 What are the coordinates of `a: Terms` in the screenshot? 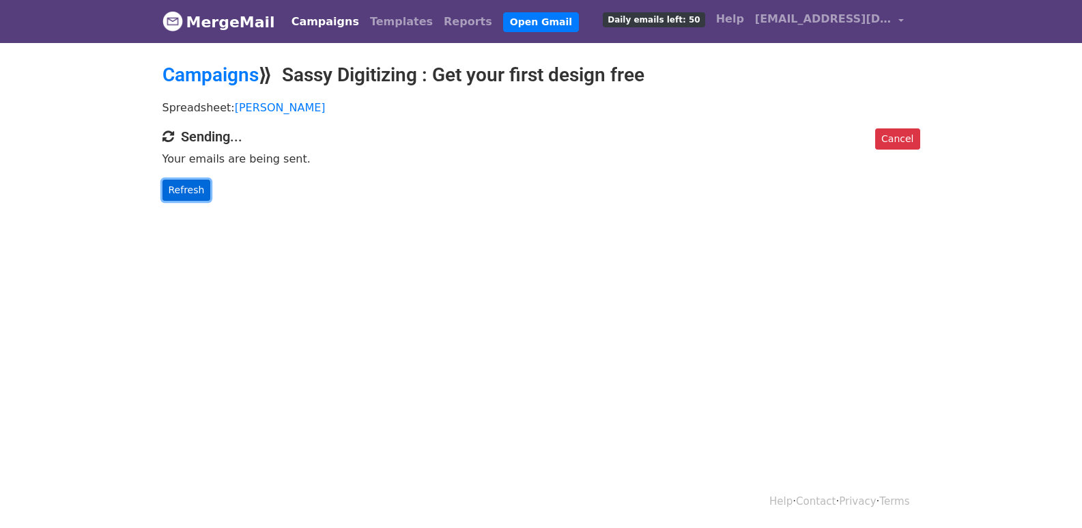 It's located at (894, 501).